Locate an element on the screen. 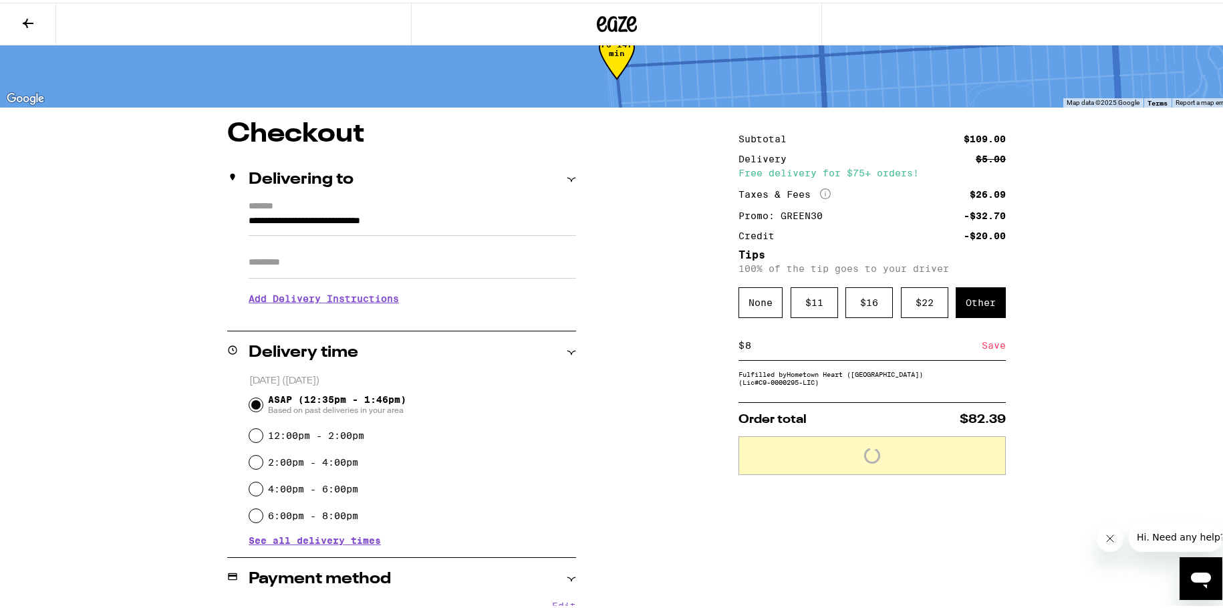 The width and height of the screenshot is (1223, 608). label: 6:00pm - 8:00pm is located at coordinates (313, 513).